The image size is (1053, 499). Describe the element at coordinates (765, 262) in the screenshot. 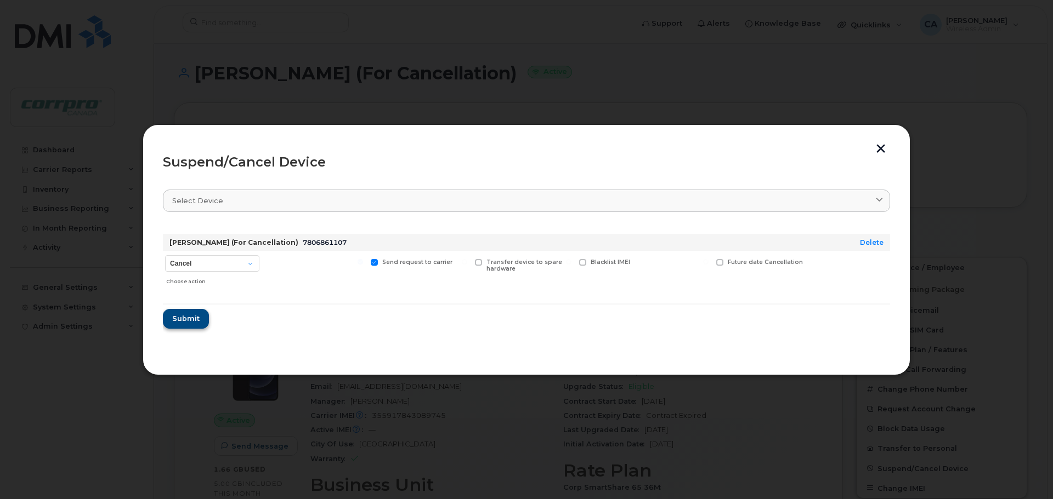

I see `span: Future date Cancellation` at that location.